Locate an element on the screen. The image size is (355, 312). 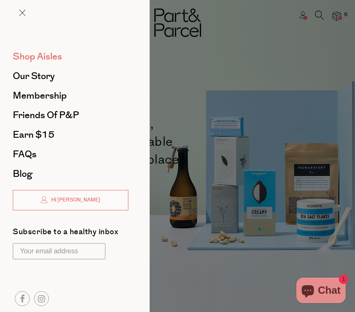
a: FAQs is located at coordinates (71, 154).